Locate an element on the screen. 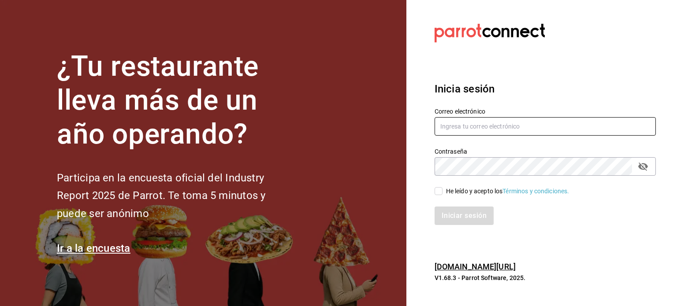  div: He leído y acepto los is located at coordinates (507, 191).